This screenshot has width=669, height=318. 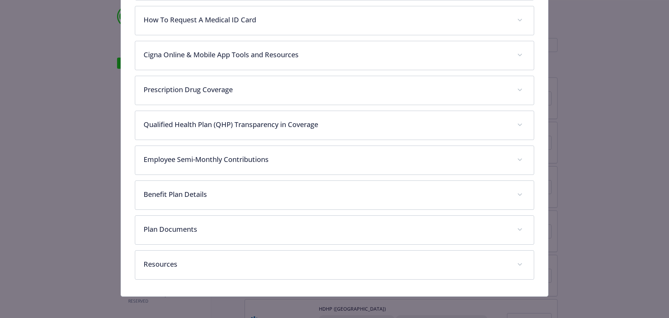 I want to click on p: Resources, so click(x=326, y=264).